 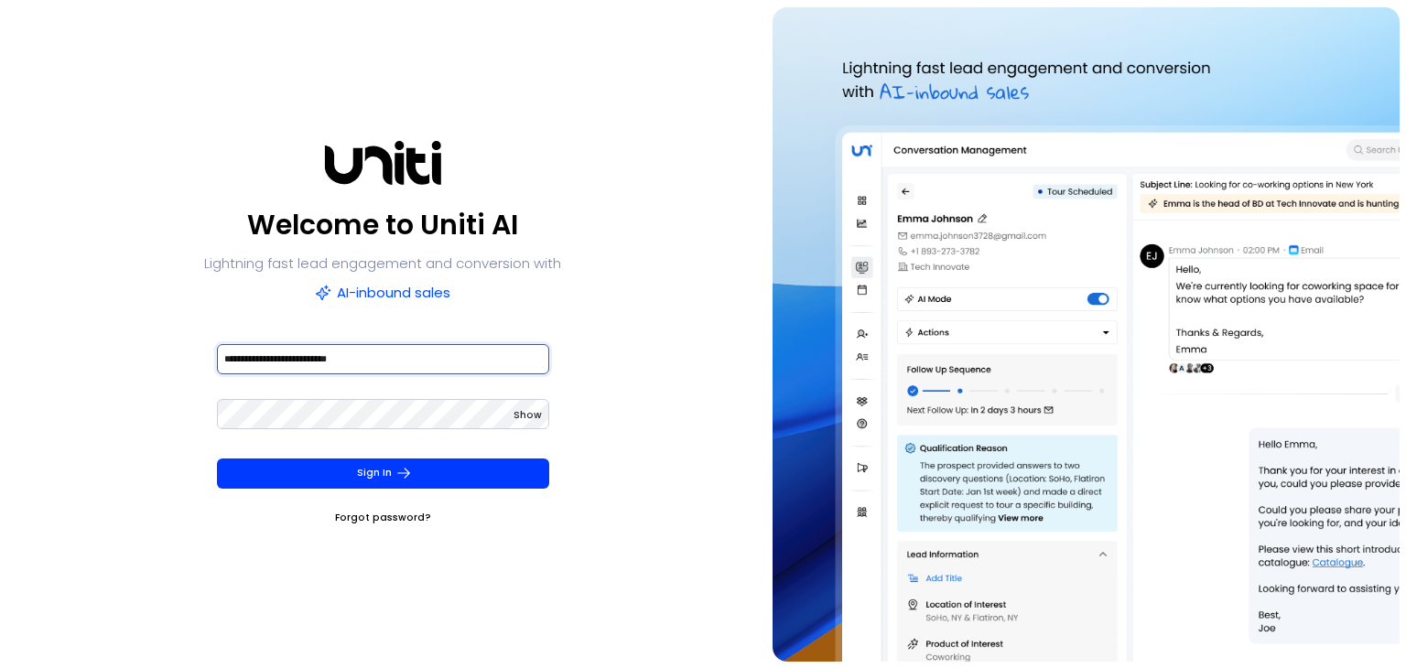 I want to click on button: Show, so click(x=527, y=415).